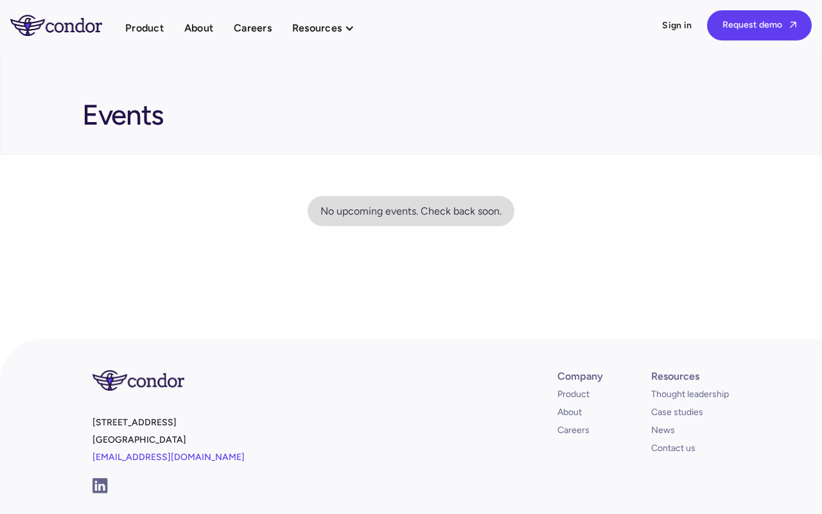 This screenshot has width=822, height=514. What do you see at coordinates (123, 112) in the screenshot?
I see `h1: Events` at bounding box center [123, 112].